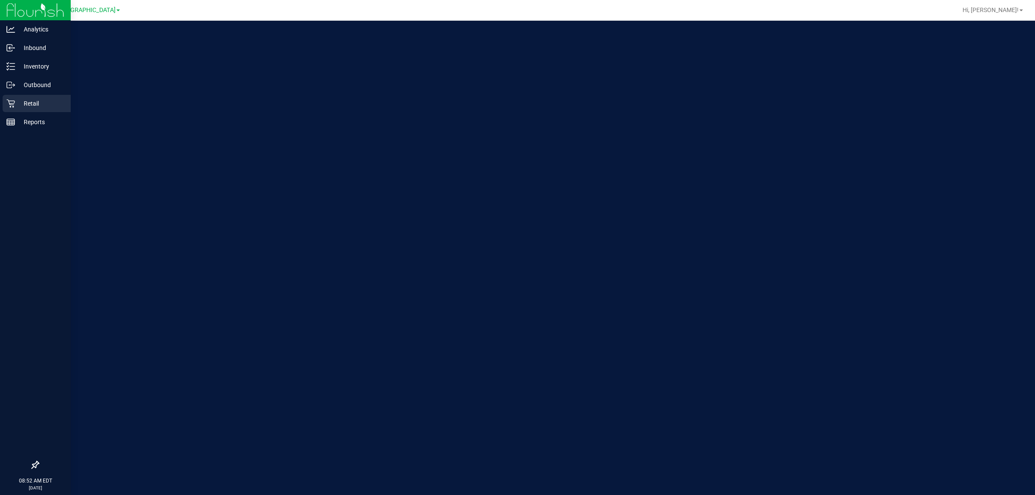 The height and width of the screenshot is (495, 1035). What do you see at coordinates (41, 104) in the screenshot?
I see `p: Retail` at bounding box center [41, 104].